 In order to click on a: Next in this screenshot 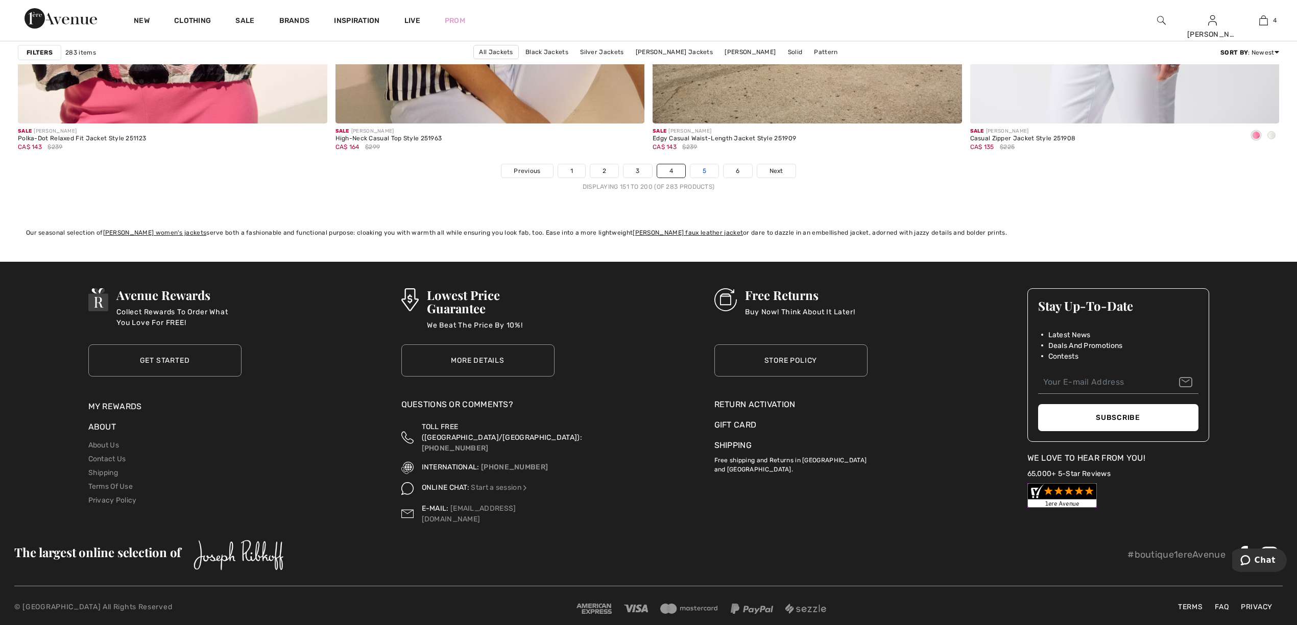, I will do `click(776, 171)`.